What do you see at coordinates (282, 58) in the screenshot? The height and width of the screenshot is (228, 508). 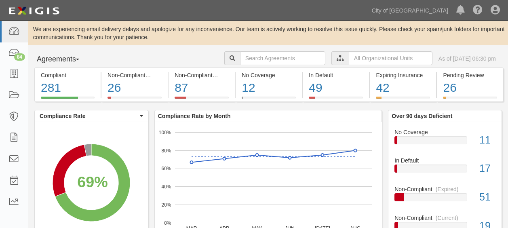 I see `input: Search Agreements` at bounding box center [282, 58].